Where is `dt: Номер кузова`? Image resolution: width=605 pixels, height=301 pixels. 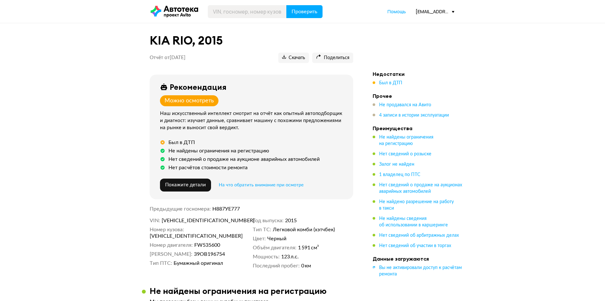 dt: Номер кузова is located at coordinates (167, 230).